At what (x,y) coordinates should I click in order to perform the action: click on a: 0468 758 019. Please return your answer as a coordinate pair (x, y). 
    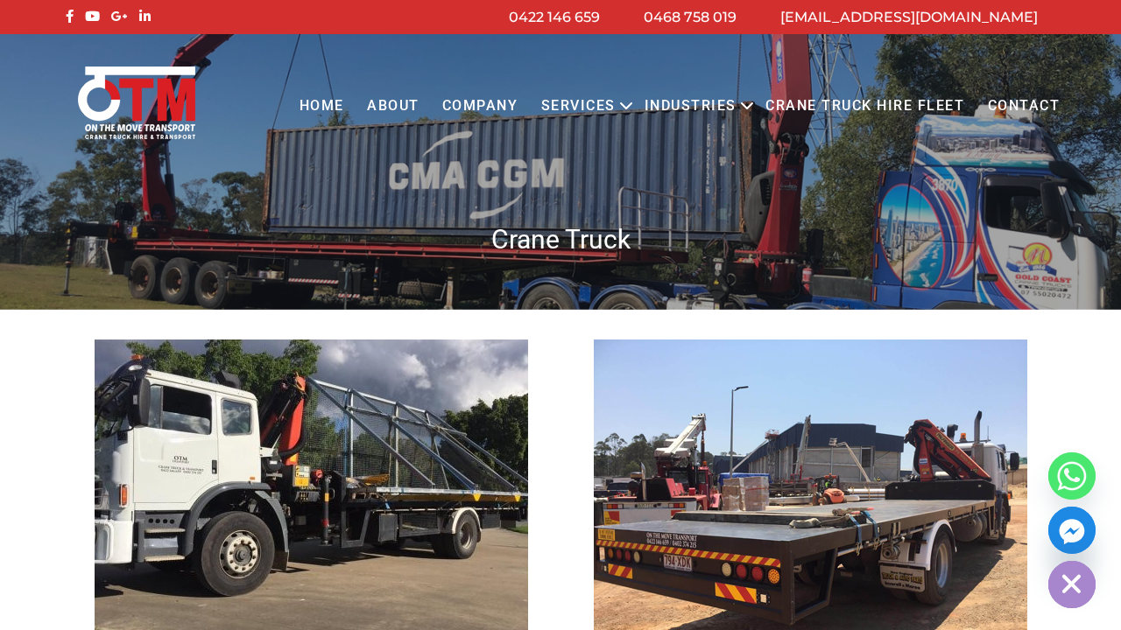
    Looking at the image, I should click on (690, 17).